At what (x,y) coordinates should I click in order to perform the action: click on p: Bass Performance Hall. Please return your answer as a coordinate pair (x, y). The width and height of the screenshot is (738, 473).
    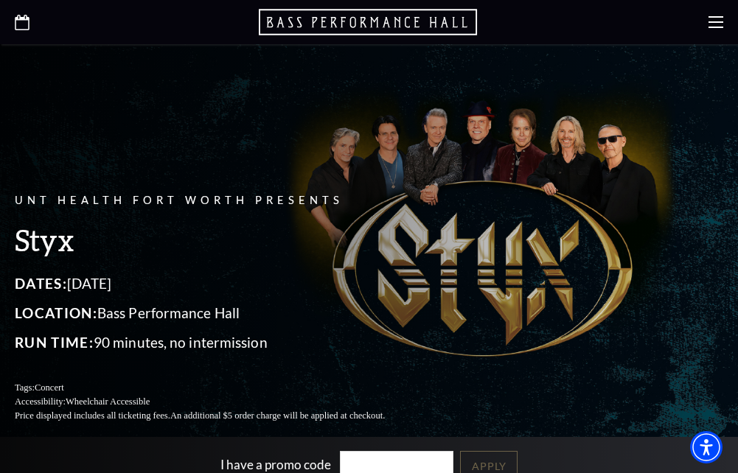
    Looking at the image, I should click on (218, 313).